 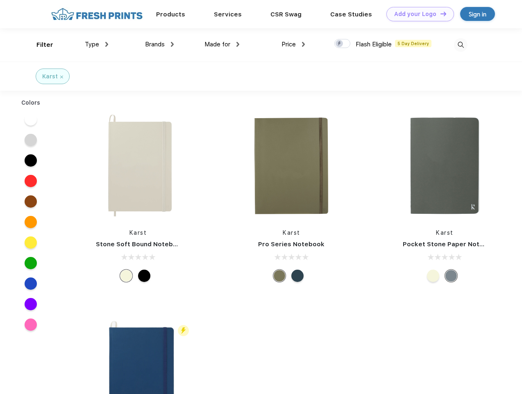 I want to click on a: CSR Swag, so click(x=286, y=14).